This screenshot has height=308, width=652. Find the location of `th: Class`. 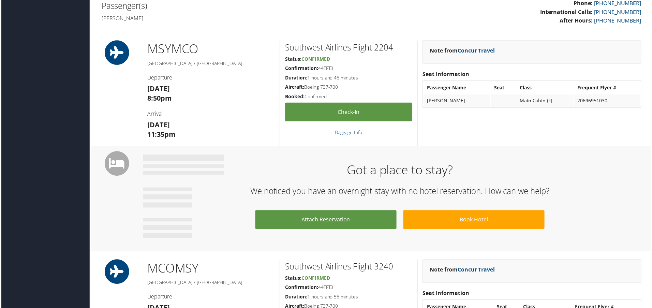

th: Class is located at coordinates (546, 88).